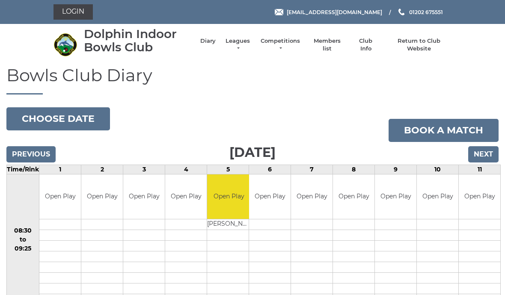 Image resolution: width=505 pixels, height=295 pixels. I want to click on td: 2, so click(102, 170).